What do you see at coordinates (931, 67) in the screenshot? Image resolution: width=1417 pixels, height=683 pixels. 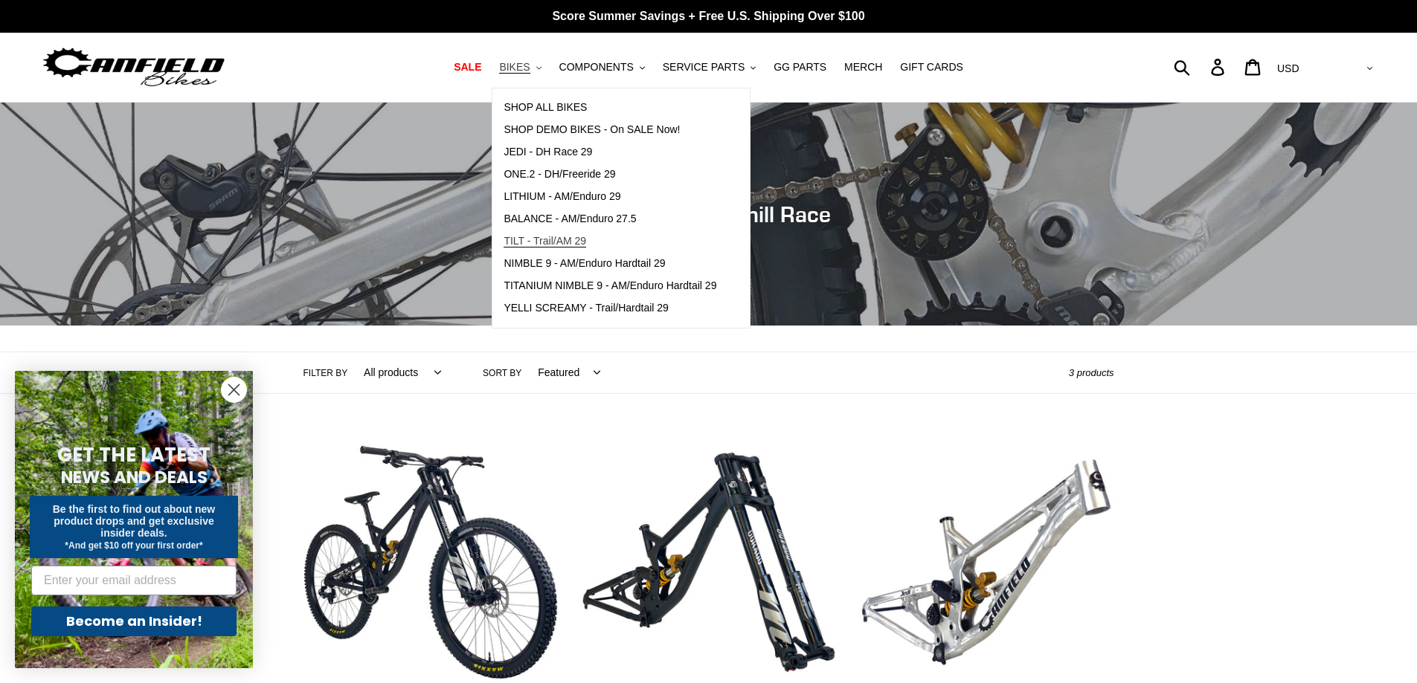 I see `span: GIFT CARDS` at bounding box center [931, 67].